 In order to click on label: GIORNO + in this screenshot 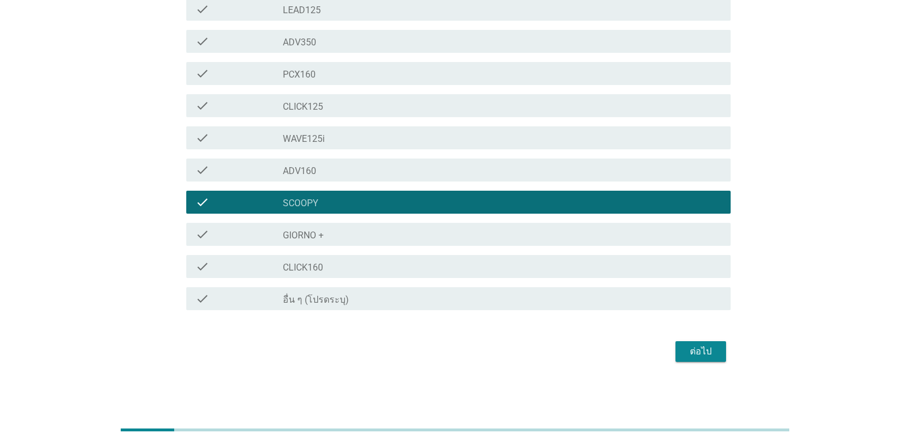, I will do `click(303, 236)`.